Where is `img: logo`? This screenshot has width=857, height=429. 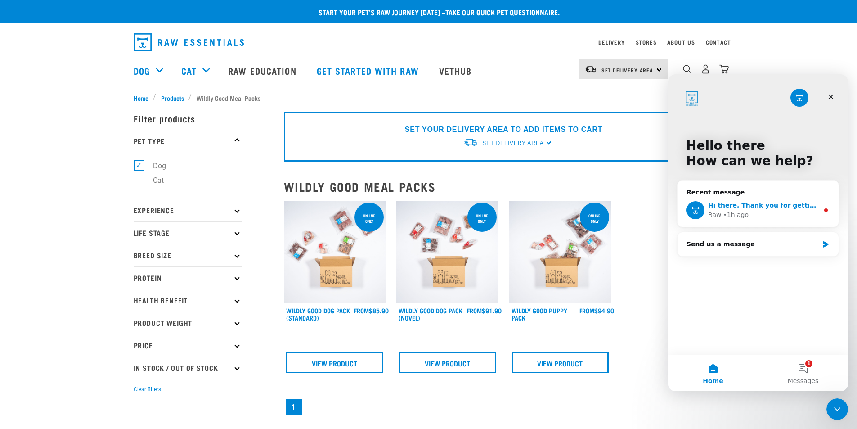 img: logo is located at coordinates (24, 24).